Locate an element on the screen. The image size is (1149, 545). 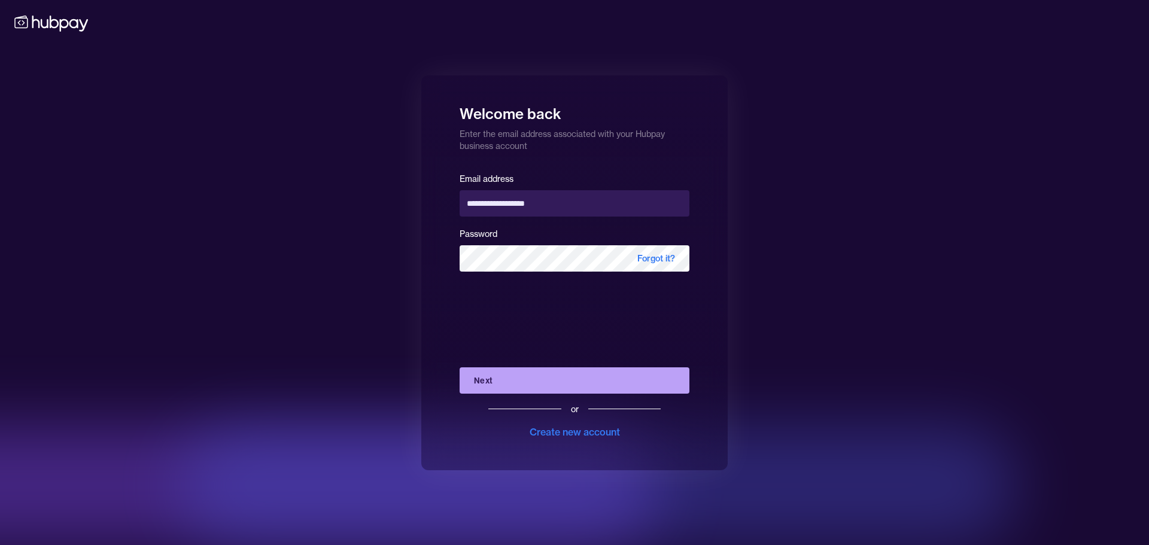
label: Password is located at coordinates (478, 234).